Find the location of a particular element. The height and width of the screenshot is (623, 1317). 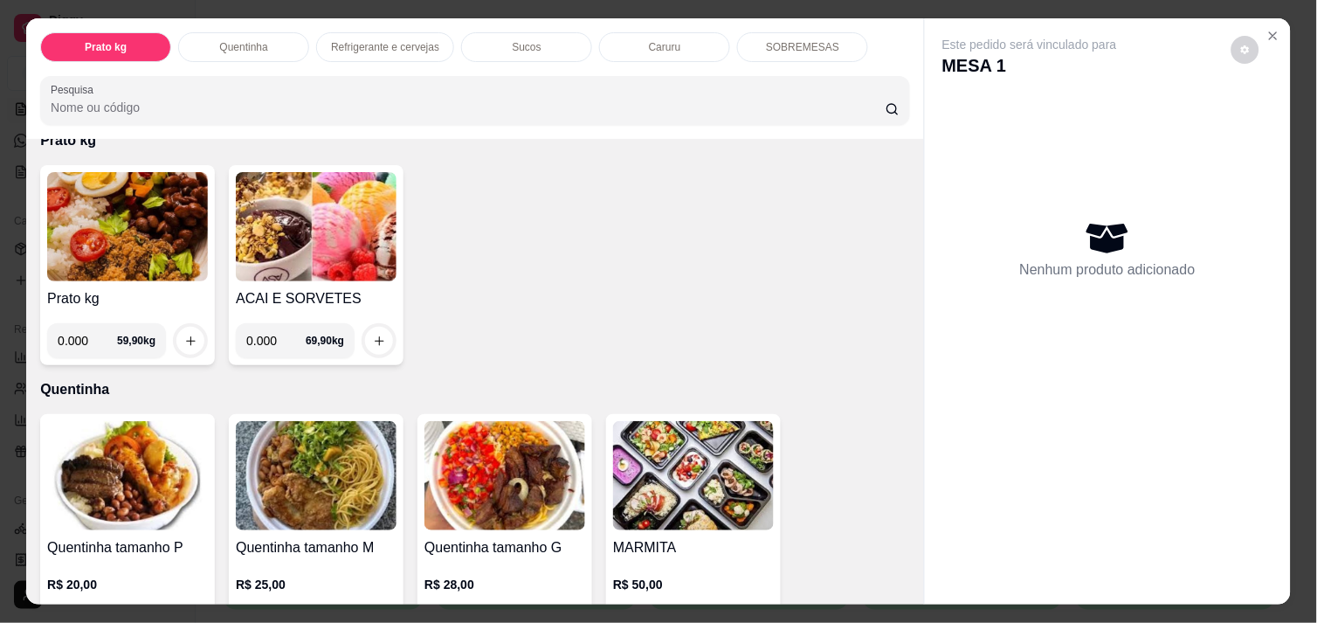

p: R$ 28,00 is located at coordinates (505, 584).